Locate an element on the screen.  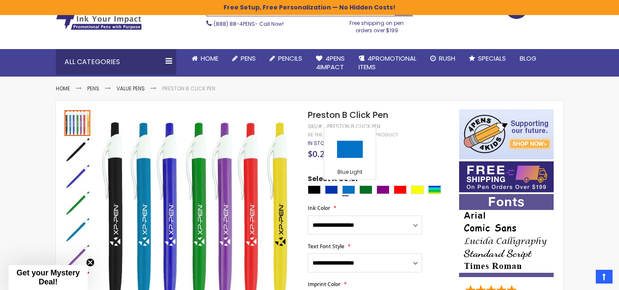
a: 4PROMOTIONALITEMS is located at coordinates (388, 63).